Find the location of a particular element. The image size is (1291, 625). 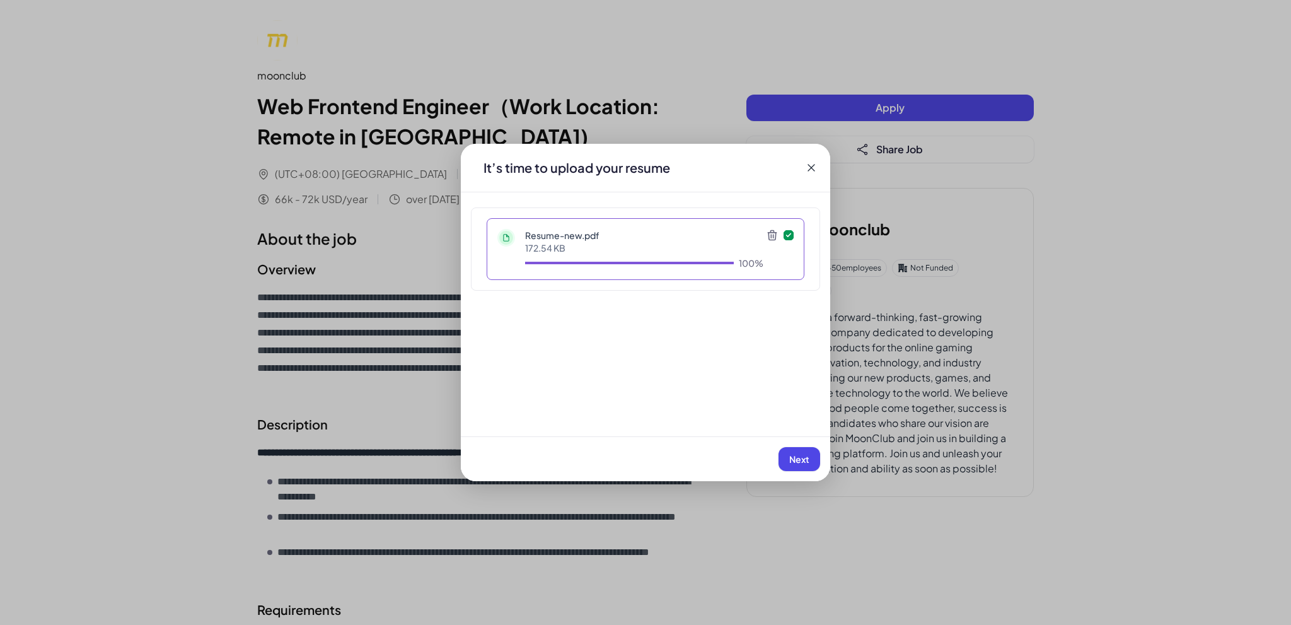

p: Resume-new.pdf is located at coordinates (644, 235).